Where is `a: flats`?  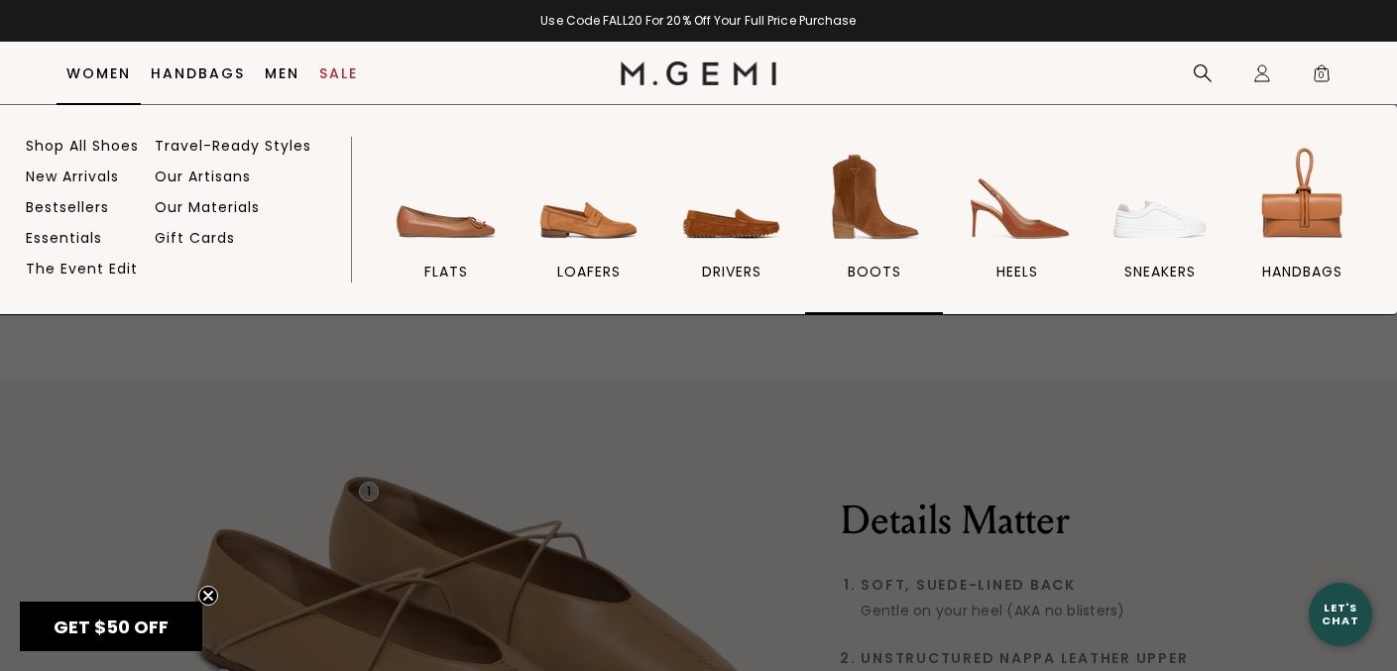
a: flats is located at coordinates (445, 228).